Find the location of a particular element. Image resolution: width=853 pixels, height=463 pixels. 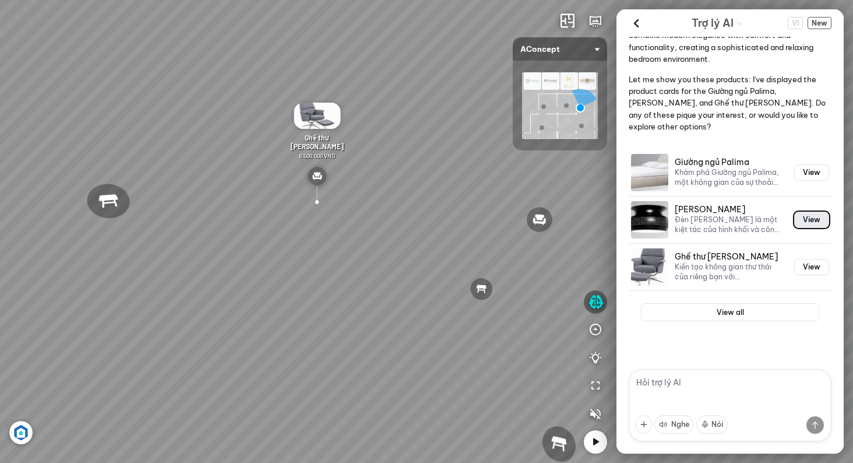

button: Nghe is located at coordinates (674, 424).